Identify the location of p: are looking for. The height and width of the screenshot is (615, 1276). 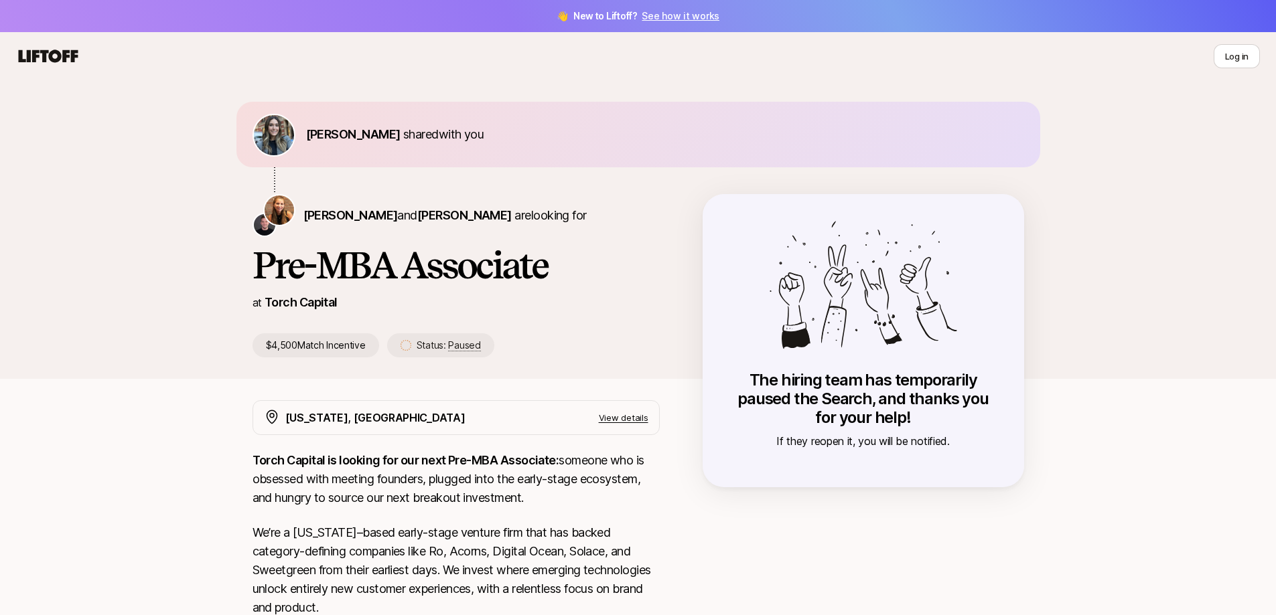
(445, 216).